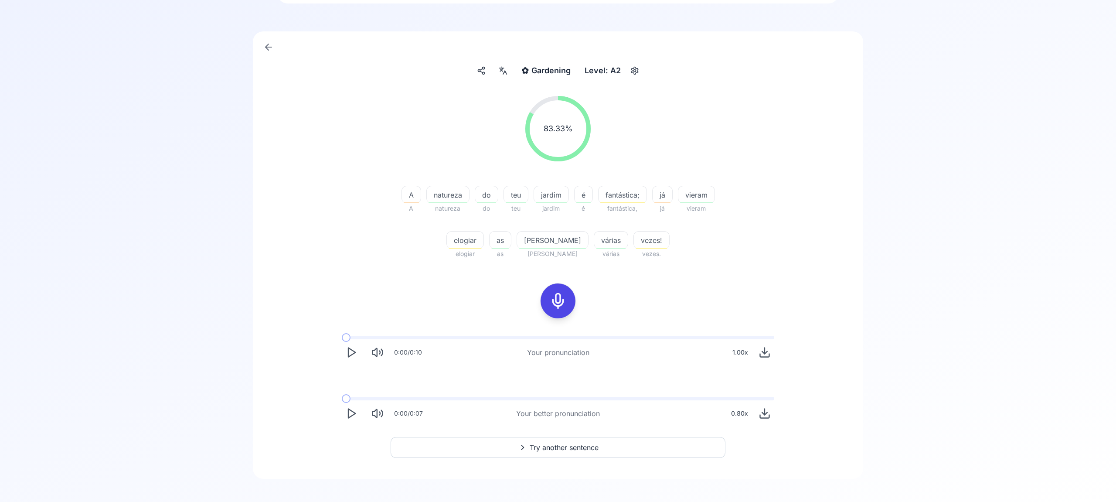 The height and width of the screenshot is (502, 1116). Describe the element at coordinates (546, 71) in the screenshot. I see `button: ✿Gardening` at that location.